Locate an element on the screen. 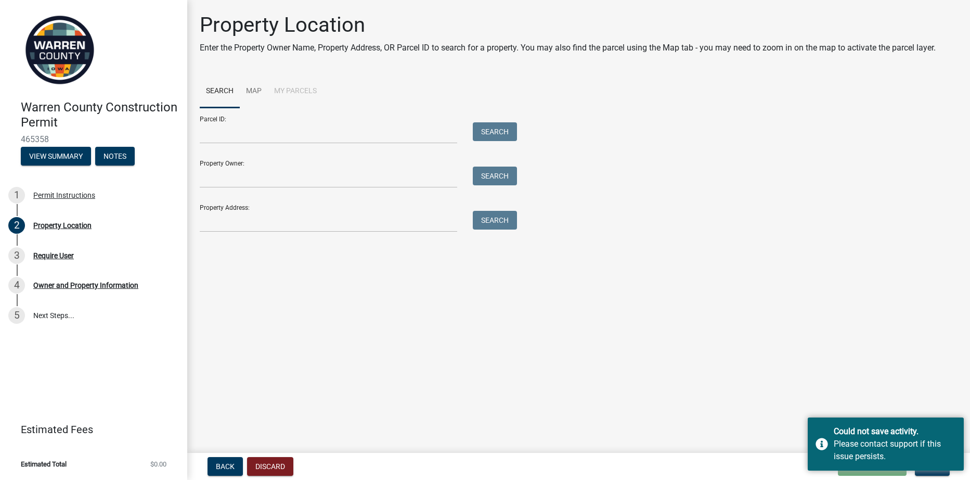 This screenshot has height=480, width=970. div: 4 is located at coordinates (17, 285).